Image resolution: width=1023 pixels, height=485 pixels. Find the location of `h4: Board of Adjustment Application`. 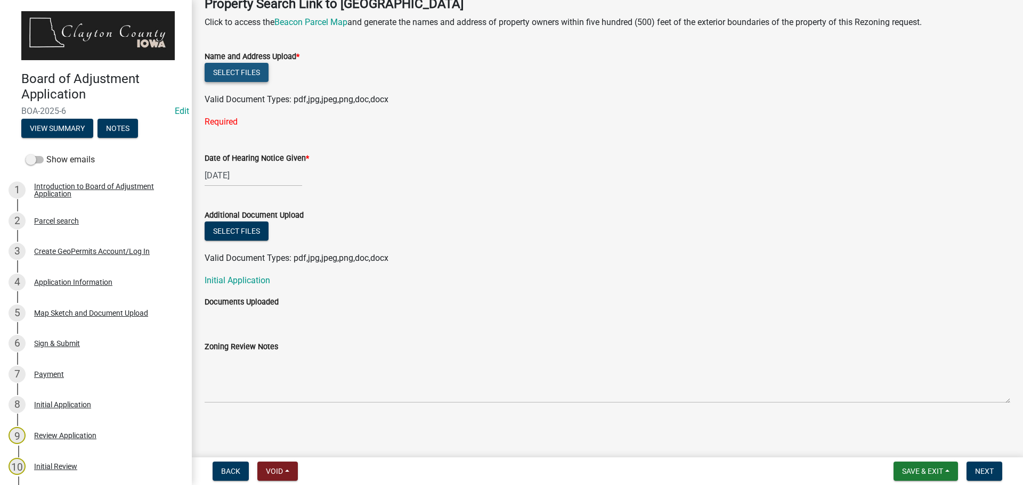

h4: Board of Adjustment Application is located at coordinates (102, 87).